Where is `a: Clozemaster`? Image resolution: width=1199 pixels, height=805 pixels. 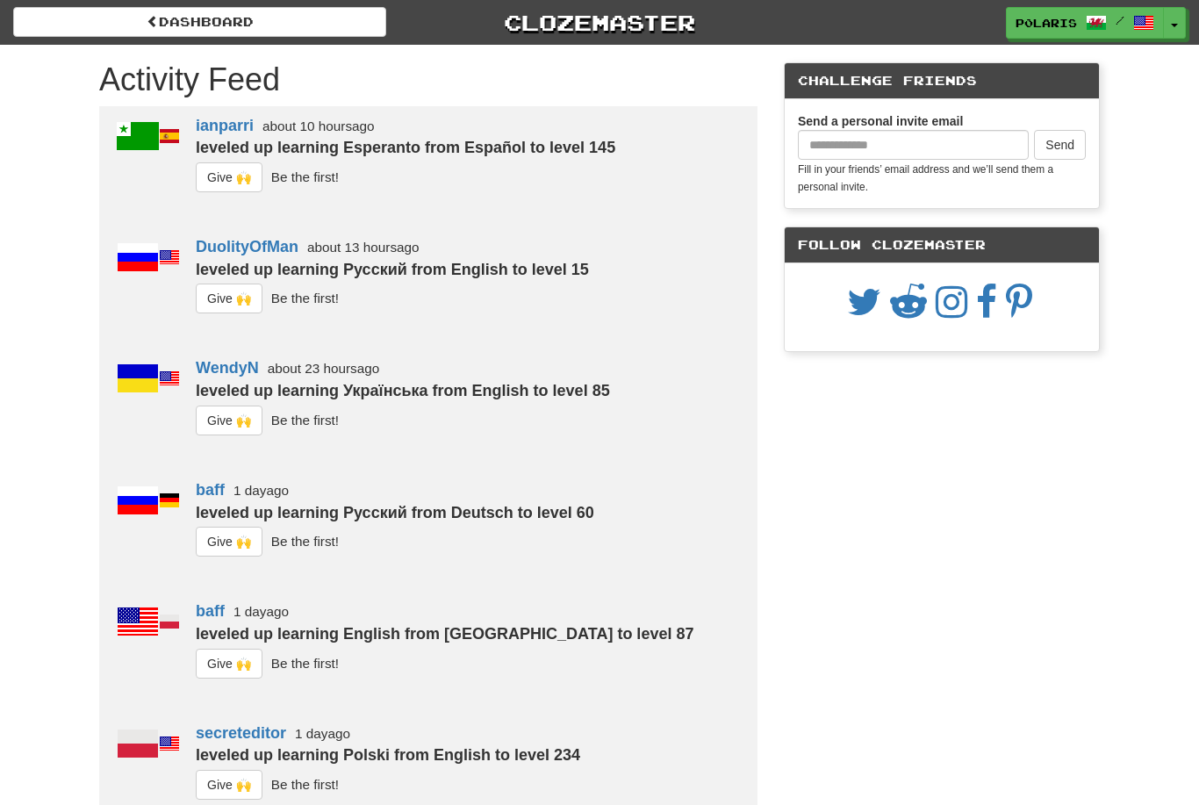 a: Clozemaster is located at coordinates (599, 22).